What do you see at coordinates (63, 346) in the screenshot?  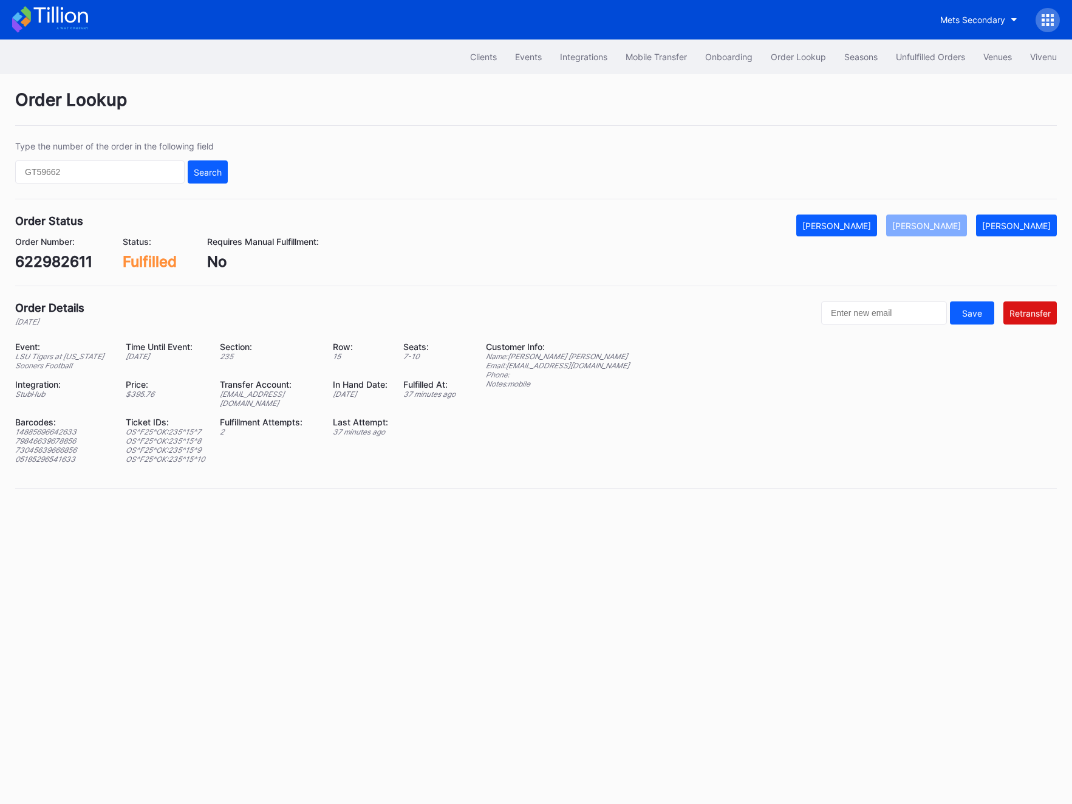 I see `div: Event:` at bounding box center [63, 346].